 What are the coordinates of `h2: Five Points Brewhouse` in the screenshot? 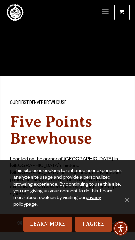 It's located at (68, 130).